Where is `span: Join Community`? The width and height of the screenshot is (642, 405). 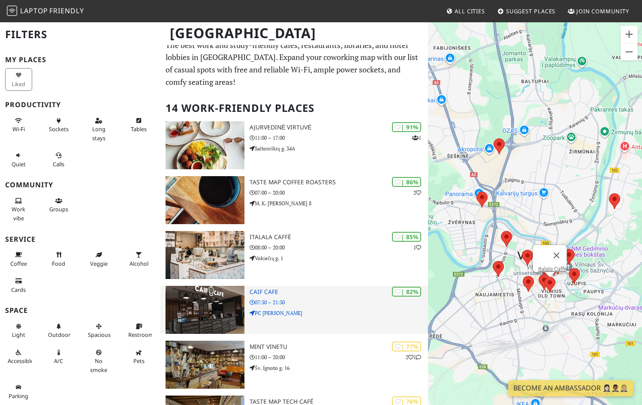
span: Join Community is located at coordinates (602, 11).